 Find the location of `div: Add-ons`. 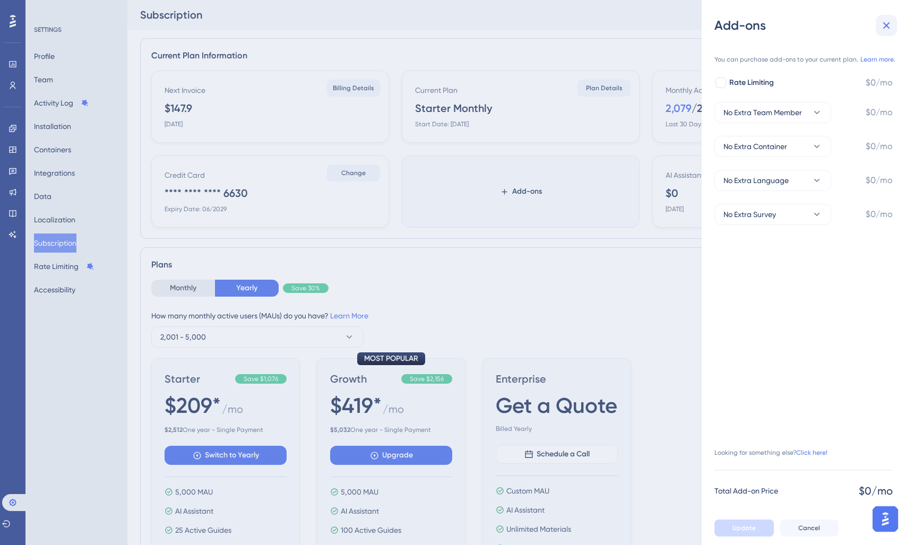

div: Add-ons is located at coordinates (808, 25).